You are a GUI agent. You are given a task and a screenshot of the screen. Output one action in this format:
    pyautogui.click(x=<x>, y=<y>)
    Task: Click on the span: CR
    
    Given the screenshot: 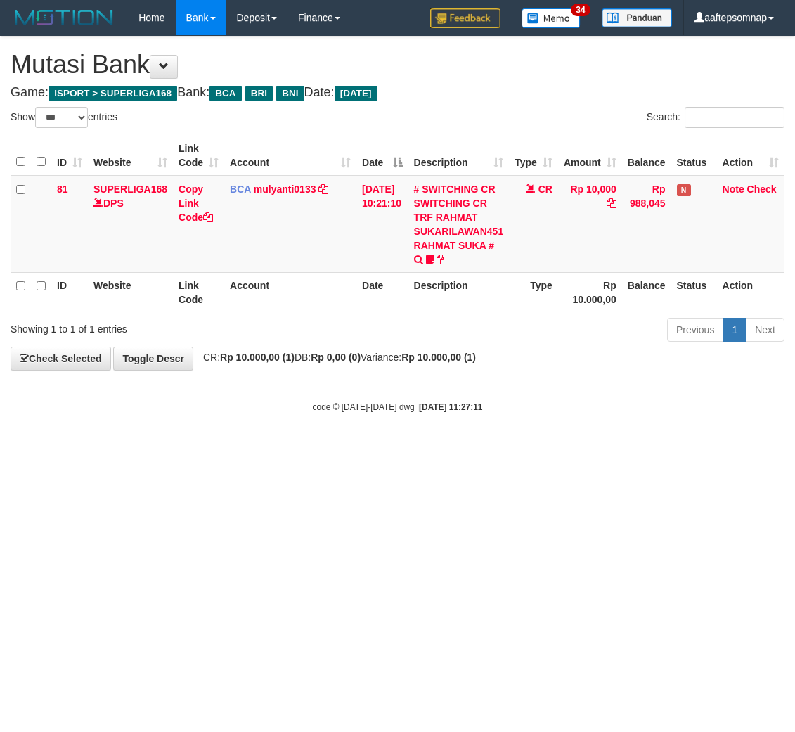 What is the action you would take?
    pyautogui.click(x=545, y=189)
    